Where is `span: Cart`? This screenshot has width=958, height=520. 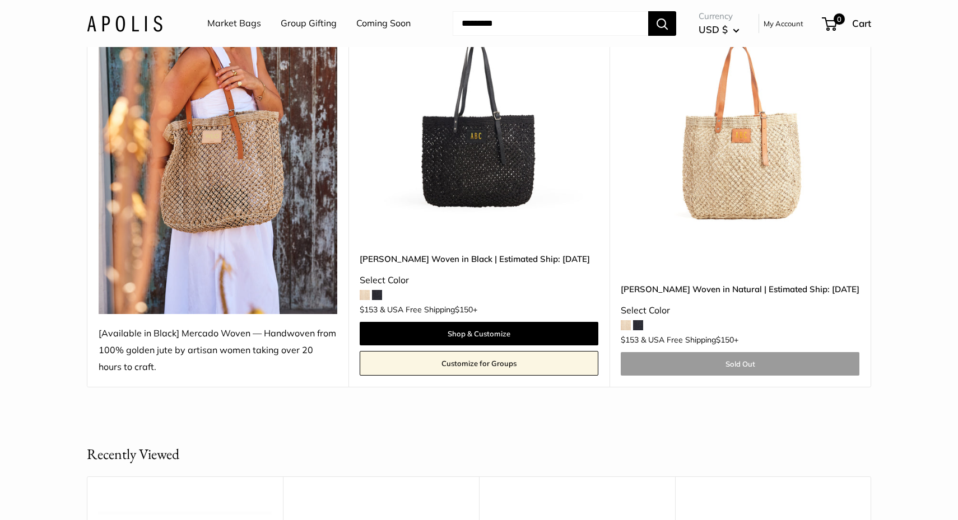
span: Cart is located at coordinates (861, 23).